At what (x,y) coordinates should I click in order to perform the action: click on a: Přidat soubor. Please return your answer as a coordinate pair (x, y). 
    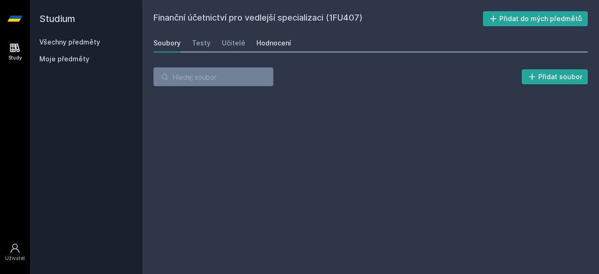
    Looking at the image, I should click on (555, 77).